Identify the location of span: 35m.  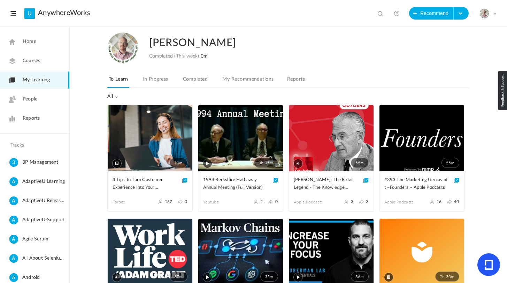
(269, 276).